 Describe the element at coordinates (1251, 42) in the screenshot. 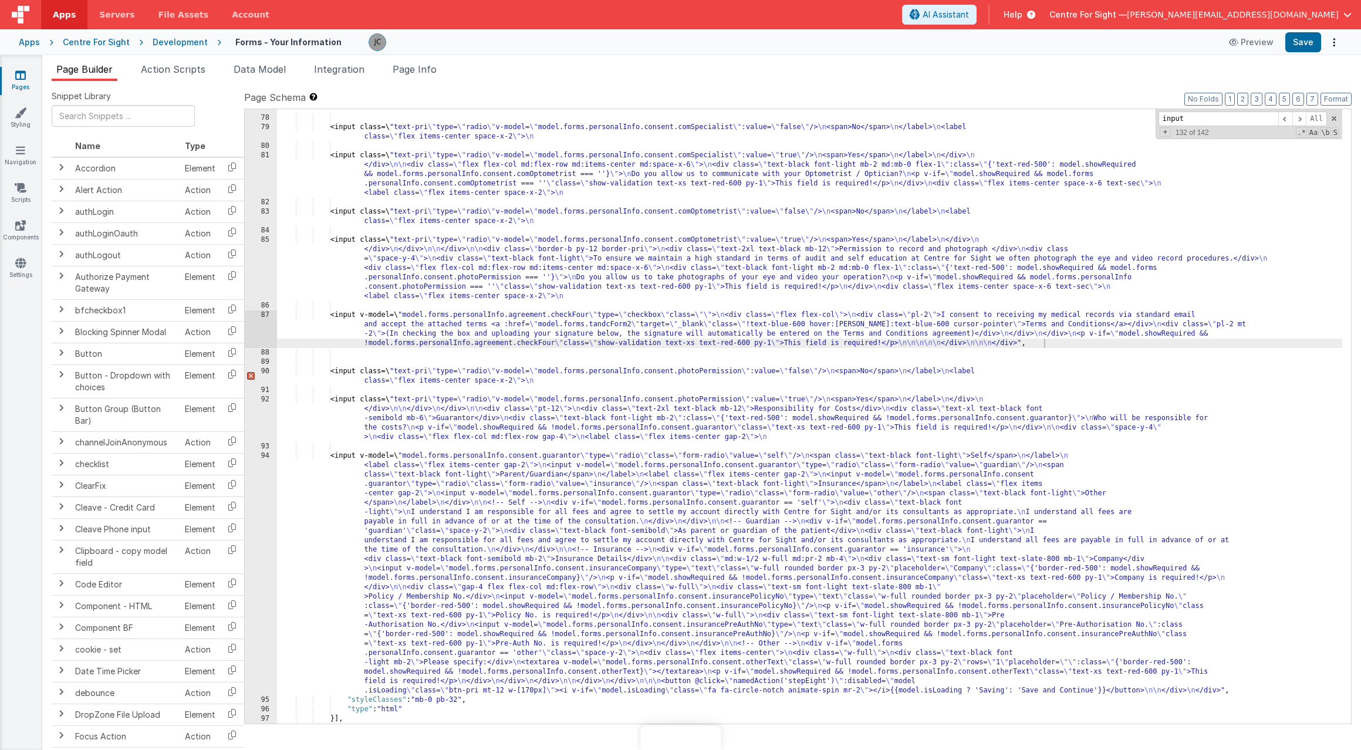

I see `button: Preview` at that location.